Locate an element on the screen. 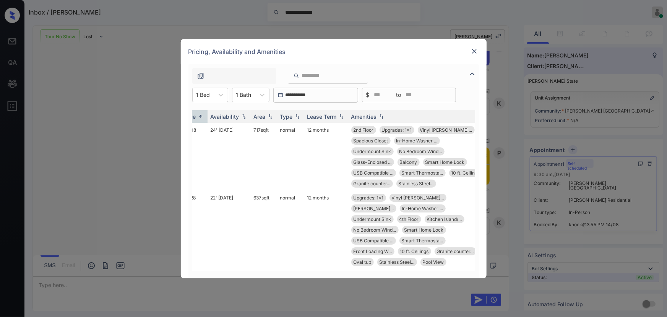 This screenshot has width=667, height=317. td: $1708 is located at coordinates (194, 156).